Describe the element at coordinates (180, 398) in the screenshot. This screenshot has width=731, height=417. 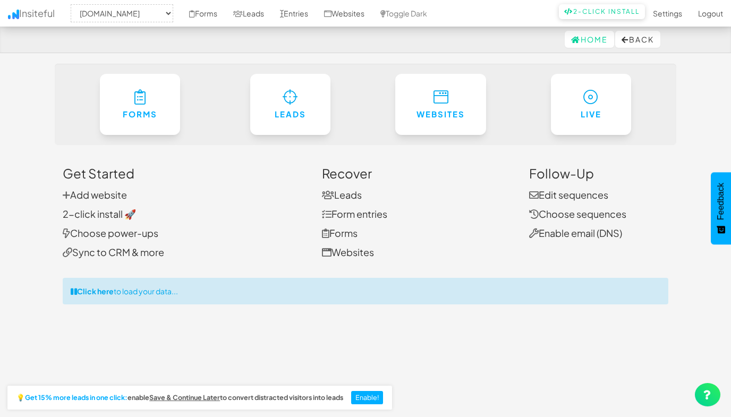
I see `h2: 💡 enable to convert distracted visitors into leads` at that location.